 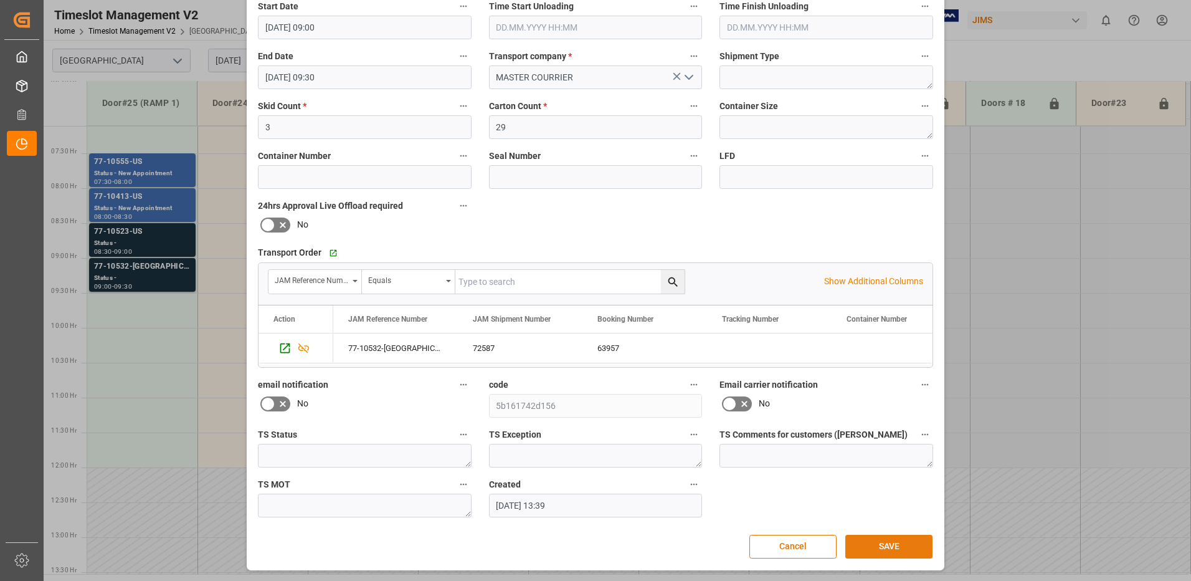 What do you see at coordinates (463, 206) in the screenshot?
I see `button: 24hrs Approval Live Offload required` at bounding box center [463, 206].